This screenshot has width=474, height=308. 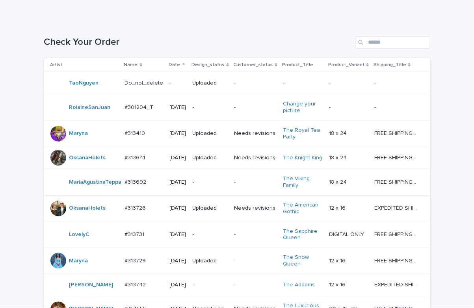 What do you see at coordinates (389, 65) in the screenshot?
I see `p: Shipping_Title` at bounding box center [389, 65].